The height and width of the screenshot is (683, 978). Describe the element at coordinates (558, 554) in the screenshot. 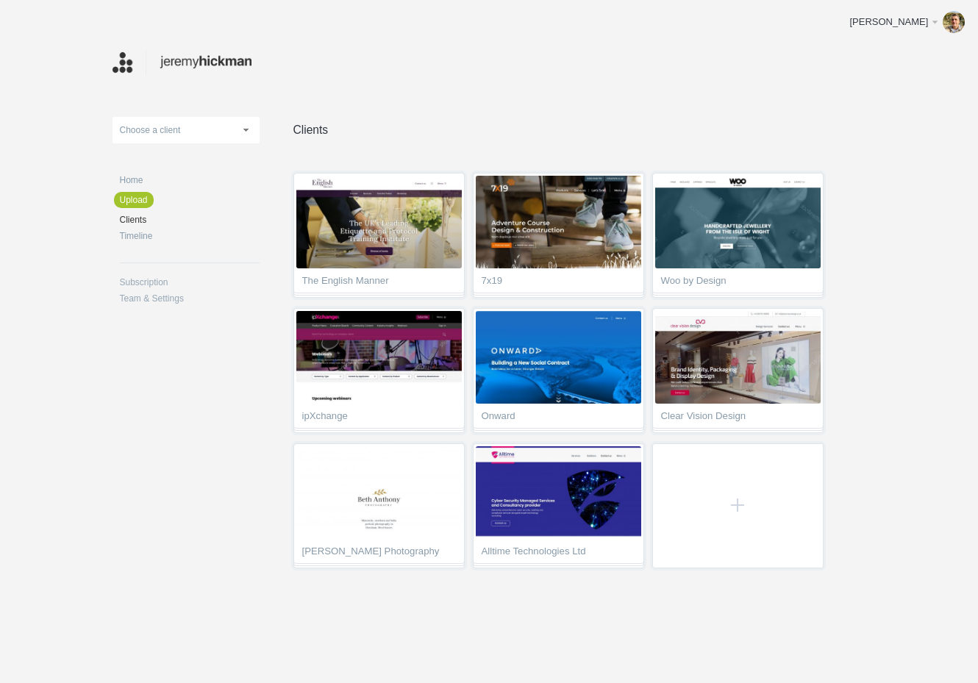

I see `span: Alltime Technologies Ltd` at that location.